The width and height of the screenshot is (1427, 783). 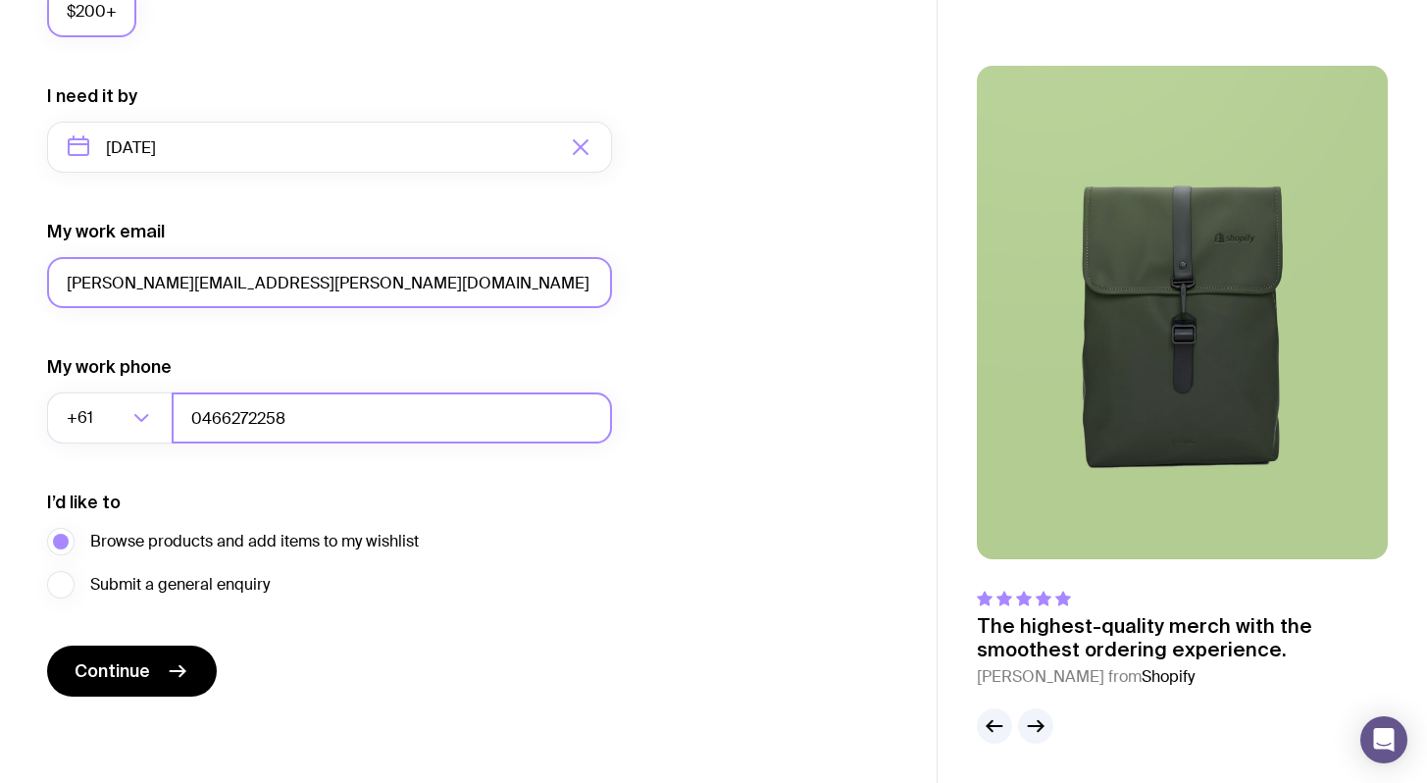 I want to click on input: 0400123456, so click(x=391, y=418).